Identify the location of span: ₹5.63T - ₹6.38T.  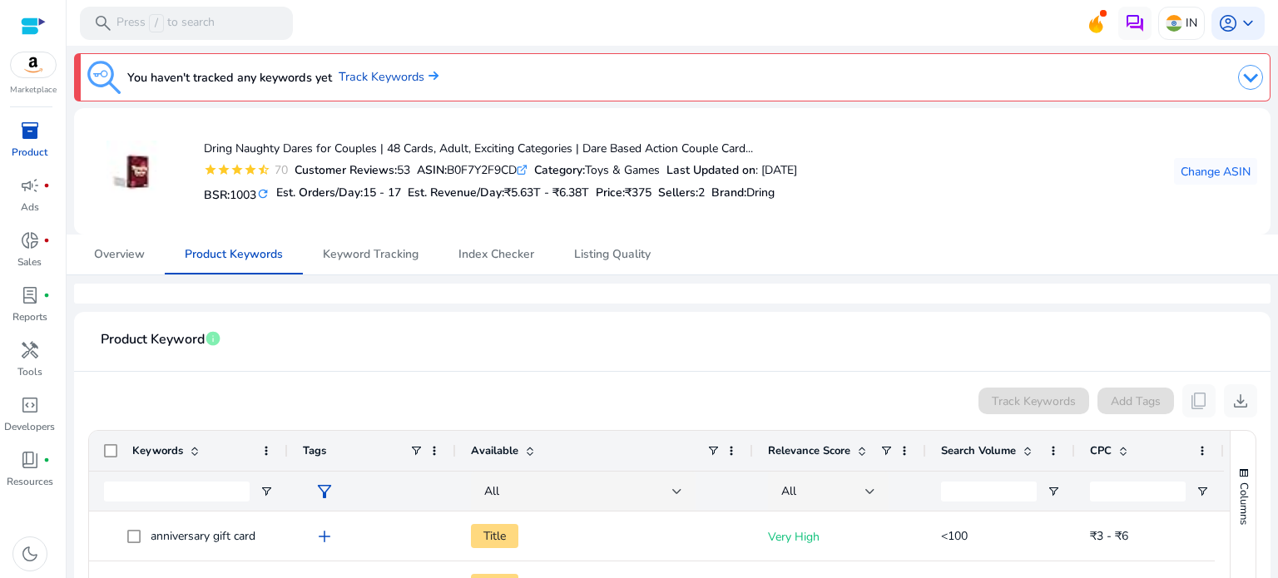
(547, 192).